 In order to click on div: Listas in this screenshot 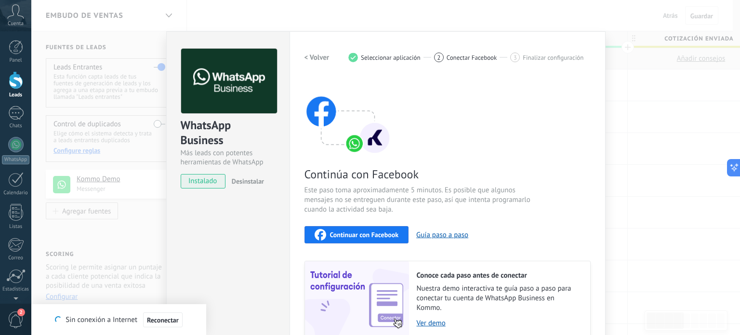, I will do `click(16, 227)`.